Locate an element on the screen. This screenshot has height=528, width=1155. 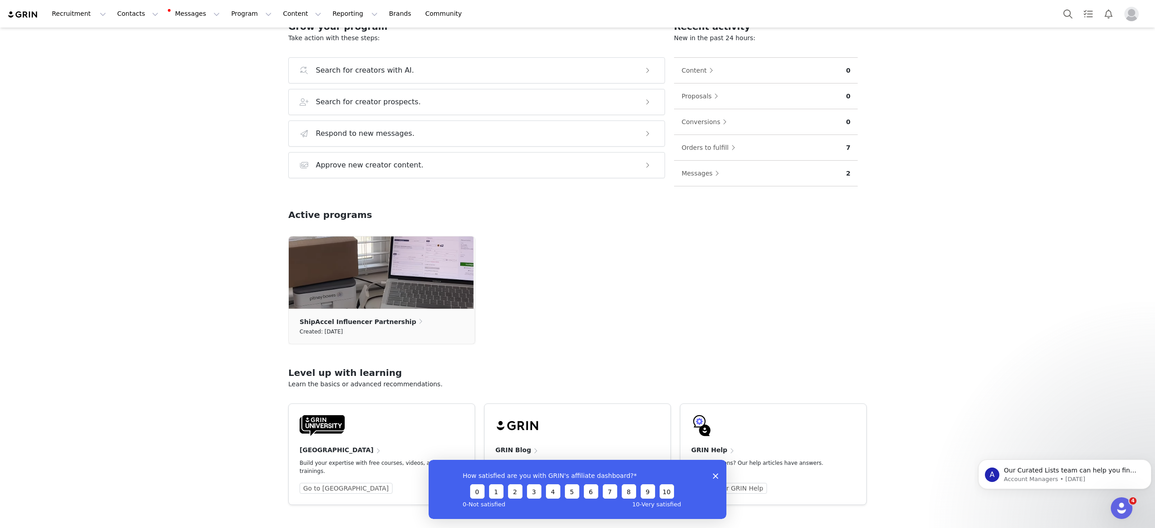
p: New in the past 24 hours: is located at coordinates (766, 38).